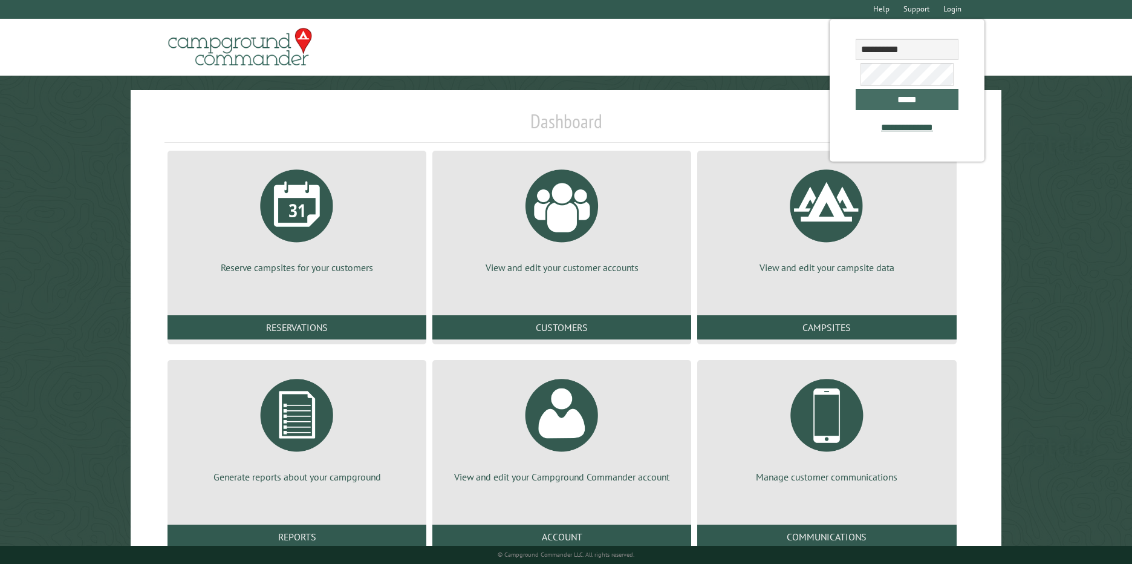 The height and width of the screenshot is (564, 1132). Describe the element at coordinates (562, 477) in the screenshot. I see `p: View and edit your Campground Commander account` at that location.